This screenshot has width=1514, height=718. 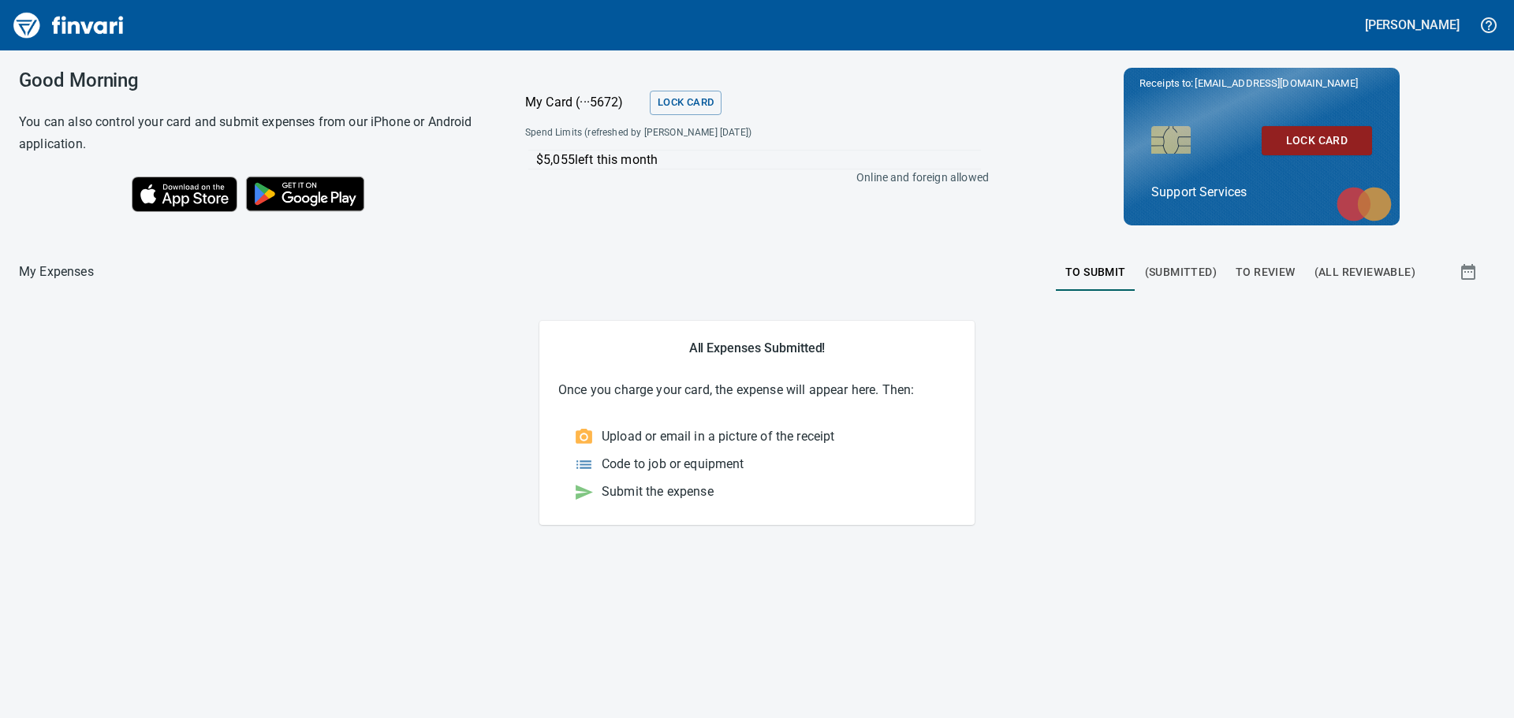 I want to click on h3: Good Morning, so click(x=252, y=80).